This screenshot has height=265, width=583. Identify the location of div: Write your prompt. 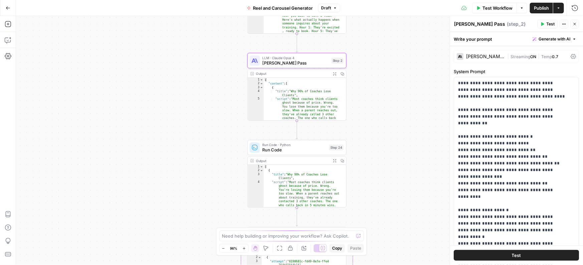
(516, 39).